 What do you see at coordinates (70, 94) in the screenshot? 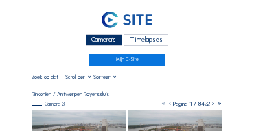
I see `div: Rinkoniën / Antwerpen Royerssluis` at bounding box center [70, 94].